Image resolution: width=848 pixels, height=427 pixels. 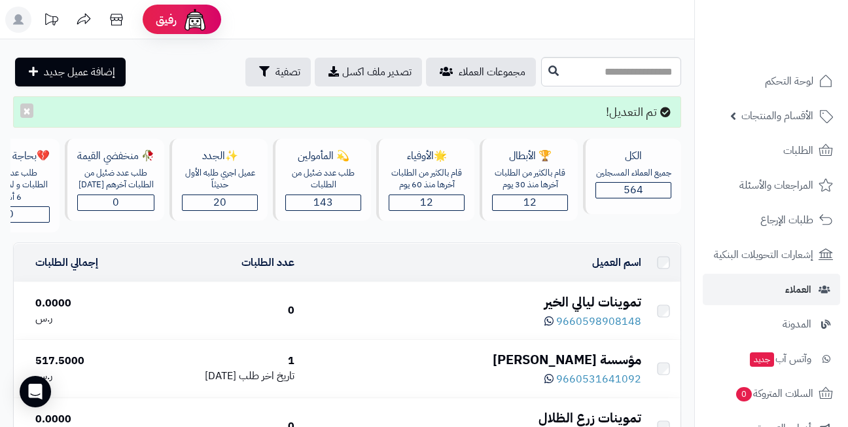 I want to click on span: الأقسام والمنتجات, so click(x=778, y=116).